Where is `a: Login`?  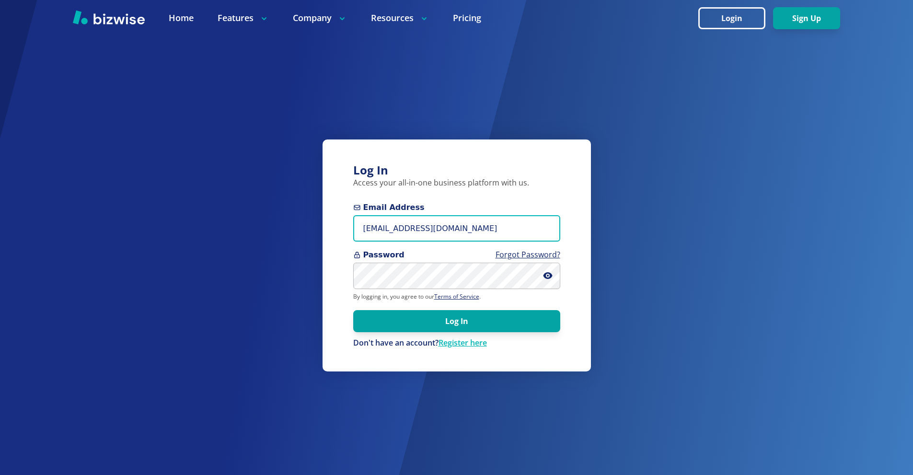
a: Login is located at coordinates (735, 18).